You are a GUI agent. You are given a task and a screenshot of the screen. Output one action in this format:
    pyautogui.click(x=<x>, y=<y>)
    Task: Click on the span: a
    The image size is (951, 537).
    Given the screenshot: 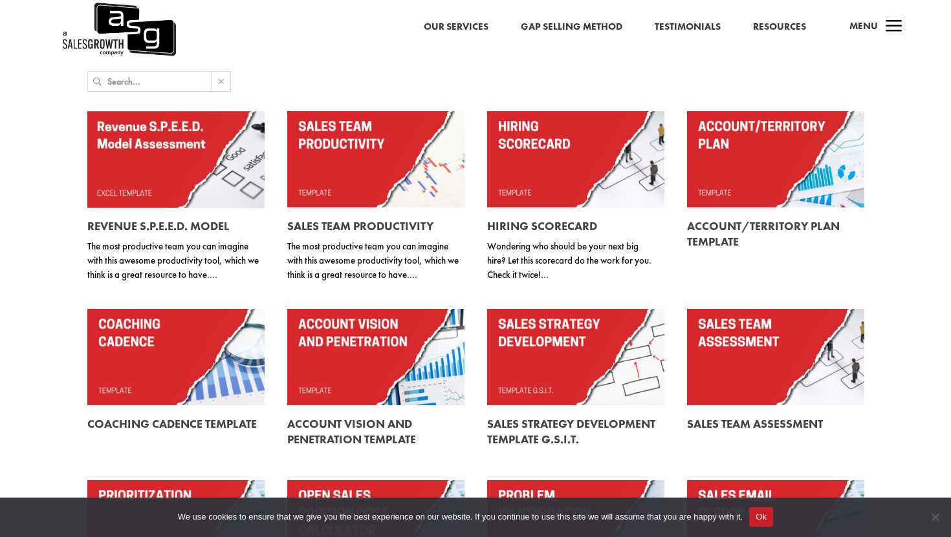 What is the action you would take?
    pyautogui.click(x=894, y=27)
    